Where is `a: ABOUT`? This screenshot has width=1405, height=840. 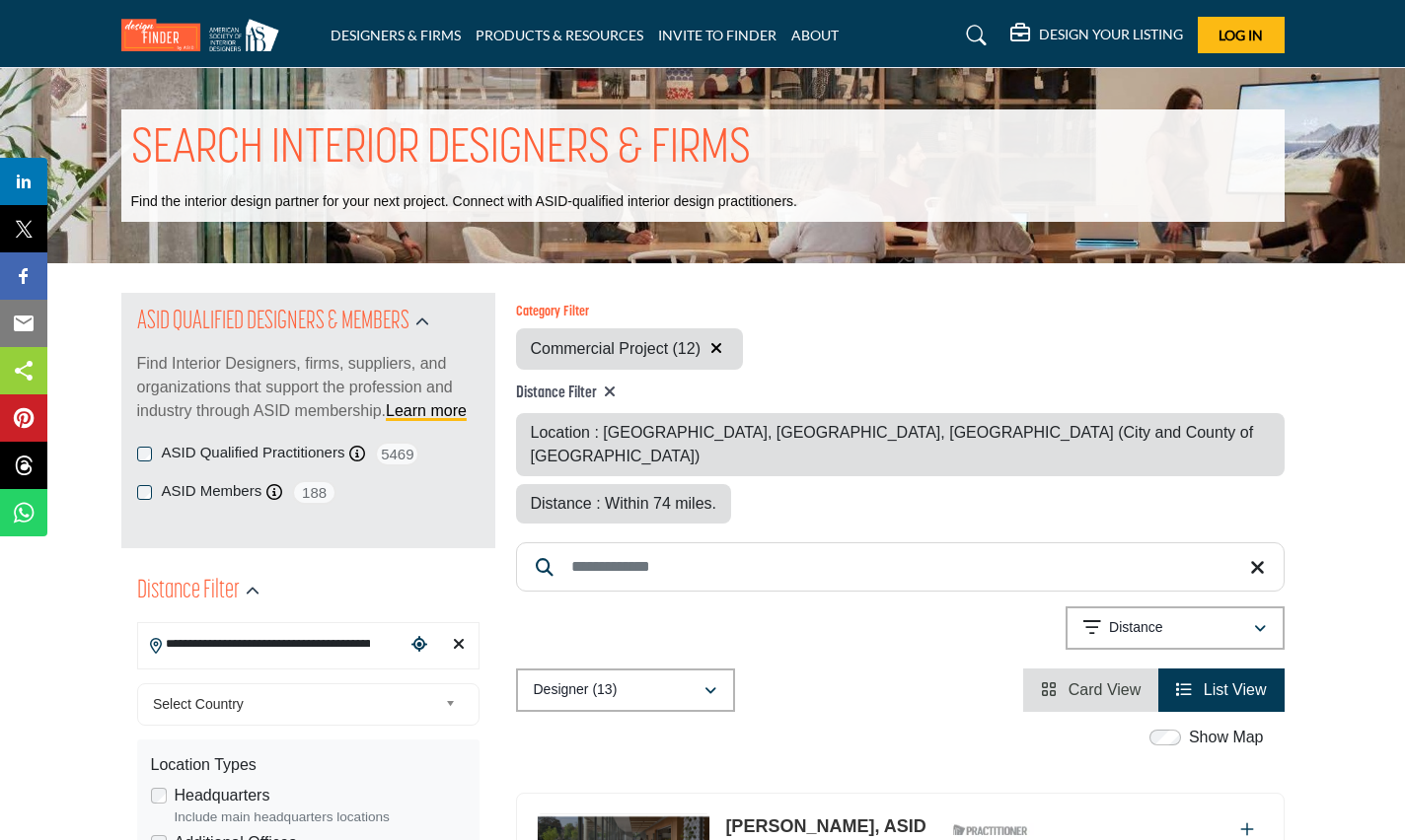 a: ABOUT is located at coordinates (814, 35).